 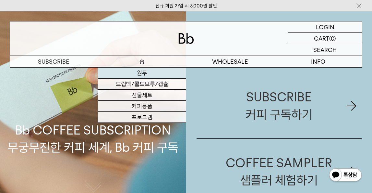 I want to click on div: COFFEE SAMPLER 샘플러 체험하기, so click(x=279, y=171).